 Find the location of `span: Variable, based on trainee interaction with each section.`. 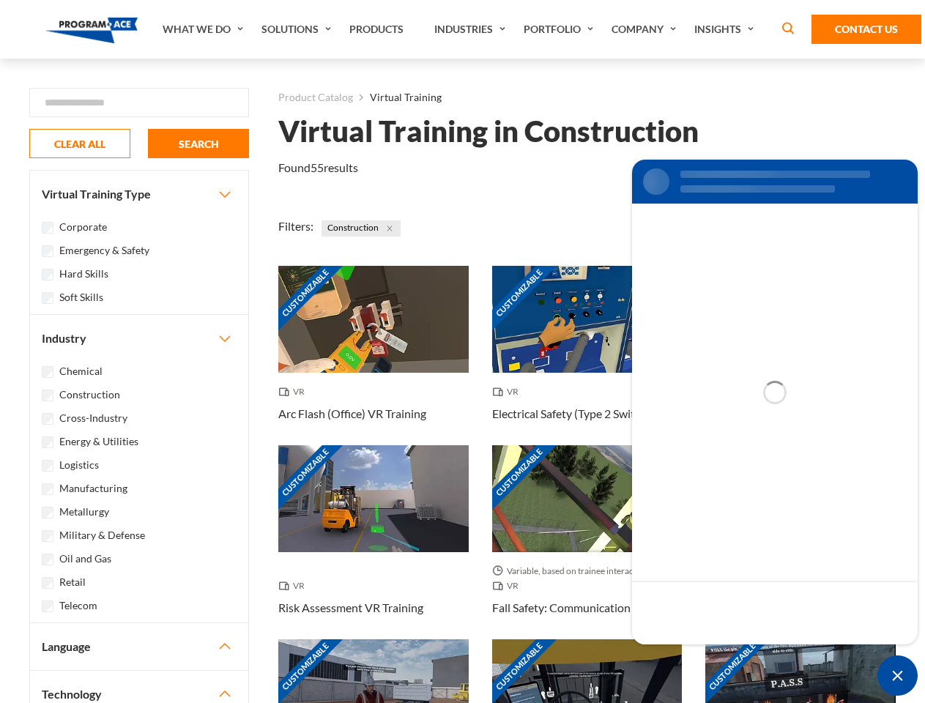

span: Variable, based on trainee interaction with each section. is located at coordinates (587, 571).